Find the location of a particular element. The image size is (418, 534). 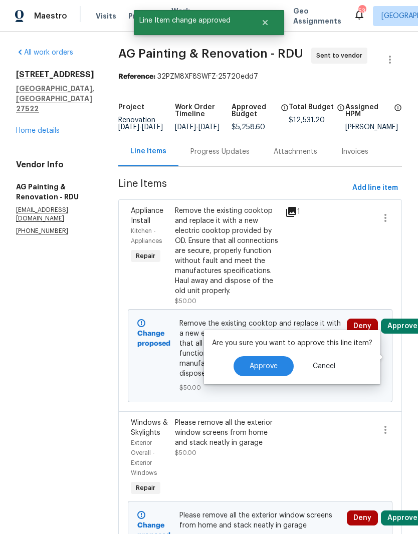

span: Add line item is located at coordinates (375, 188).